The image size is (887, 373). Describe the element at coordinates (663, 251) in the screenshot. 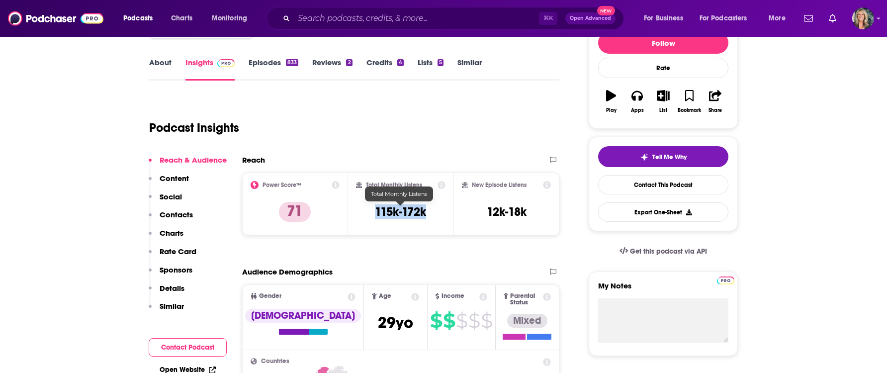

I see `a: Get this podcast via API` at that location.